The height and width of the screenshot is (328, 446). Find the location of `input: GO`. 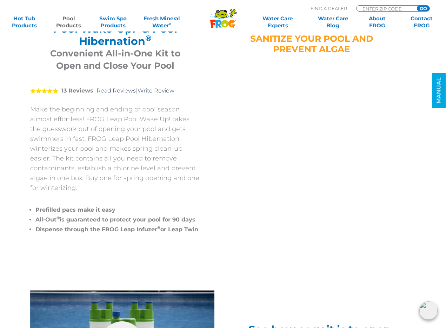

input: GO is located at coordinates (423, 8).